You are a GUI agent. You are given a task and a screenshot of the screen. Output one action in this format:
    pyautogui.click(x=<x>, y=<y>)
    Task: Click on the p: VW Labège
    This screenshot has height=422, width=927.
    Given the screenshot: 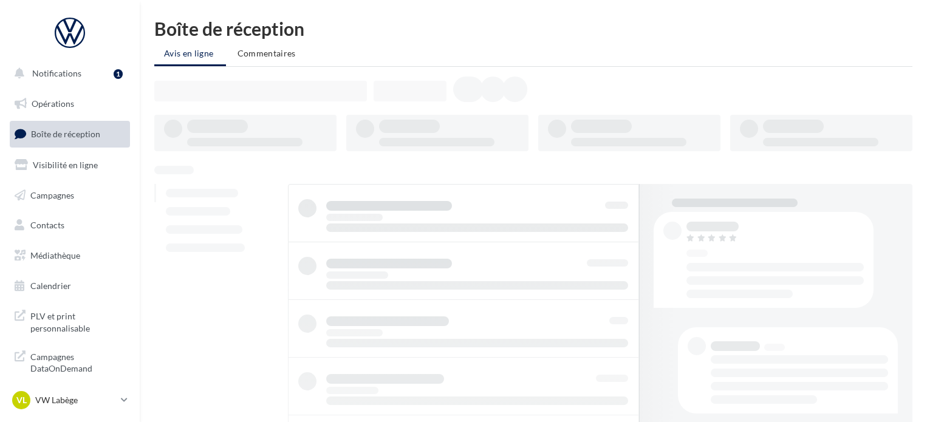 What is the action you would take?
    pyautogui.click(x=75, y=400)
    